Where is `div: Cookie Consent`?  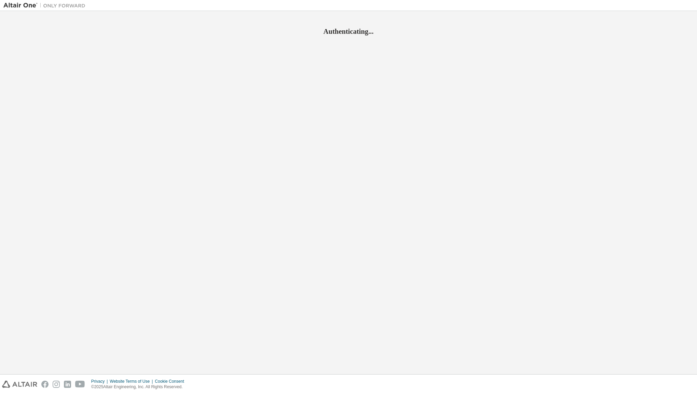 div: Cookie Consent is located at coordinates (171, 382).